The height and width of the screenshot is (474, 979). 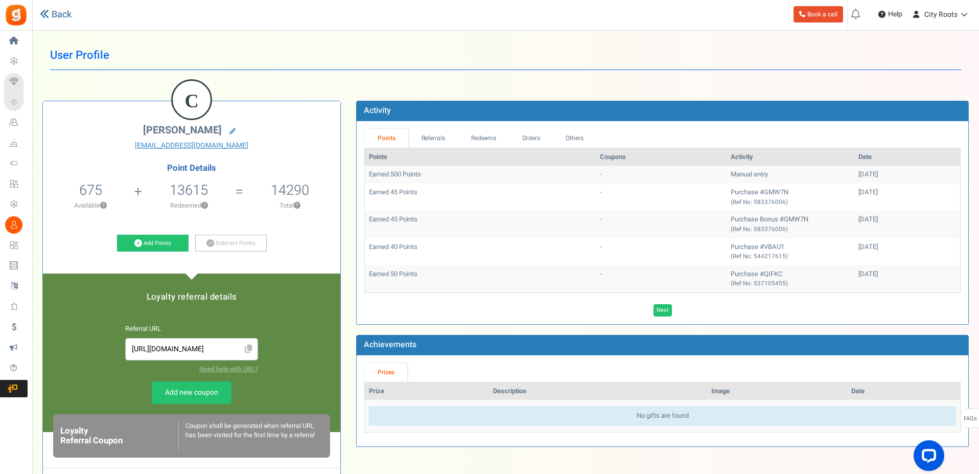 What do you see at coordinates (153, 243) in the screenshot?
I see `a: Add Points` at bounding box center [153, 243].